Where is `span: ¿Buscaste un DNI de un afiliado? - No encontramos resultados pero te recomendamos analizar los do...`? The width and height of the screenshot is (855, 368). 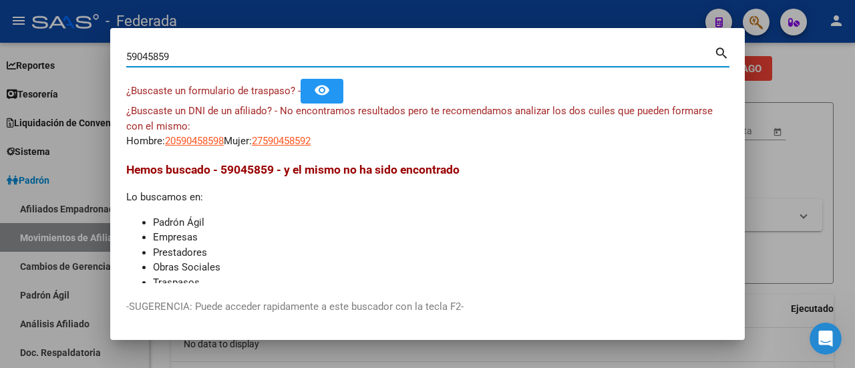
span: ¿Buscaste un DNI de un afiliado? - No encontramos resultados pero te recomendamos analizar los do... is located at coordinates (420, 118).